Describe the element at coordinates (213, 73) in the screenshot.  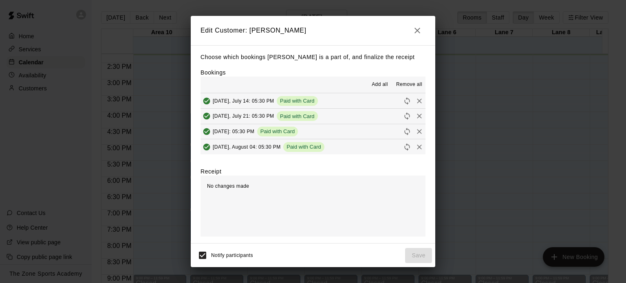
I see `label: Bookings` at that location.